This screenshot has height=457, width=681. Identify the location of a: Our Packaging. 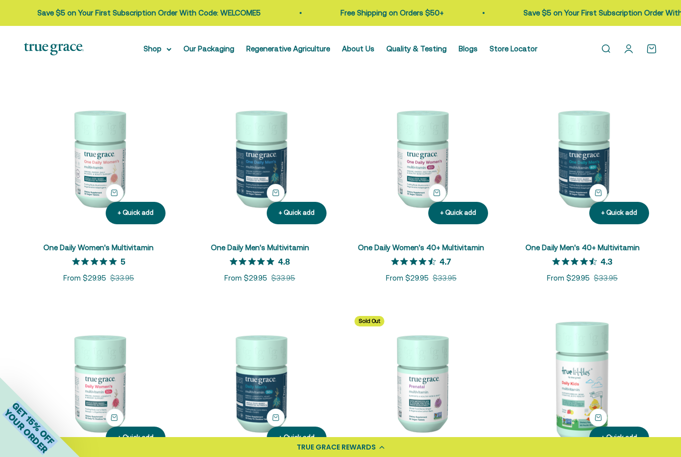
(209, 48).